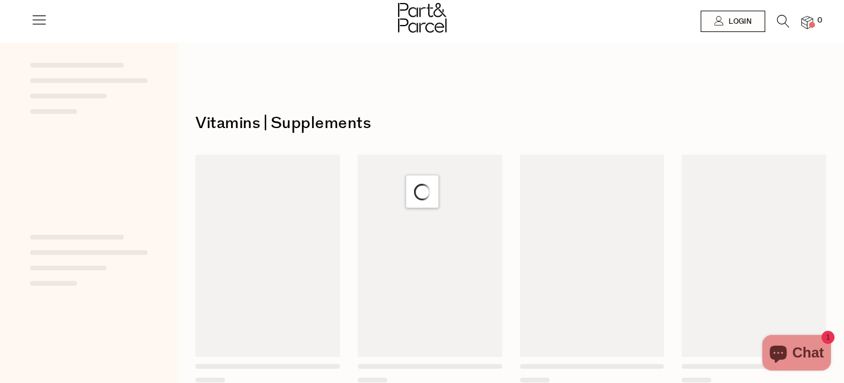 Image resolution: width=844 pixels, height=383 pixels. Describe the element at coordinates (733, 21) in the screenshot. I see `a: Login` at that location.